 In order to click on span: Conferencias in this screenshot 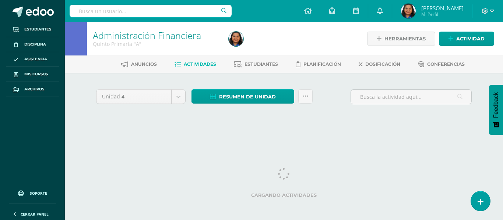, I will do `click(446, 64)`.